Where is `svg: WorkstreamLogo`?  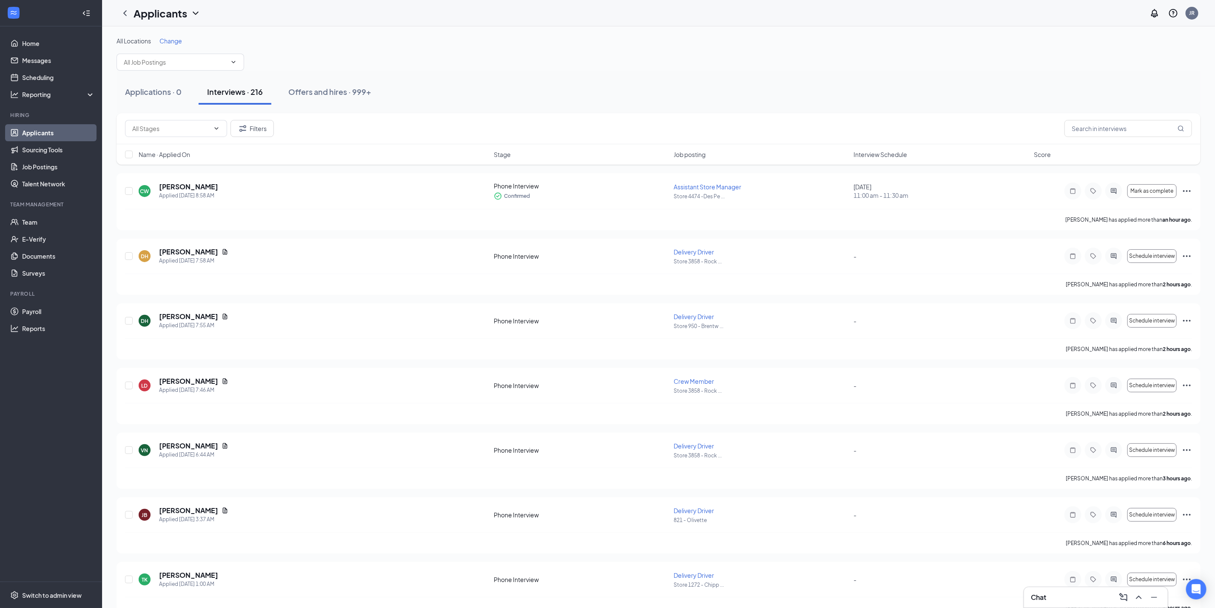
svg: WorkstreamLogo is located at coordinates (14, 13).